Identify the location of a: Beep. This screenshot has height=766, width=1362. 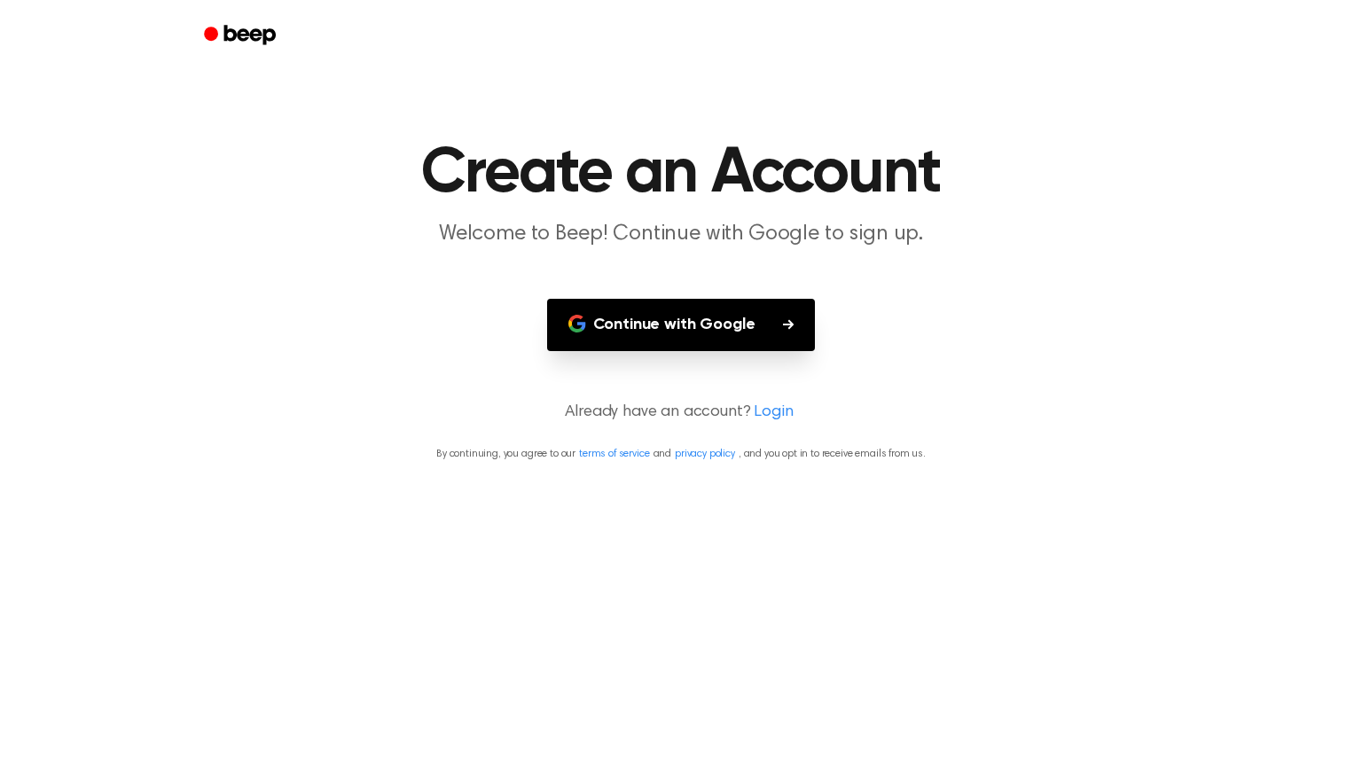
(241, 35).